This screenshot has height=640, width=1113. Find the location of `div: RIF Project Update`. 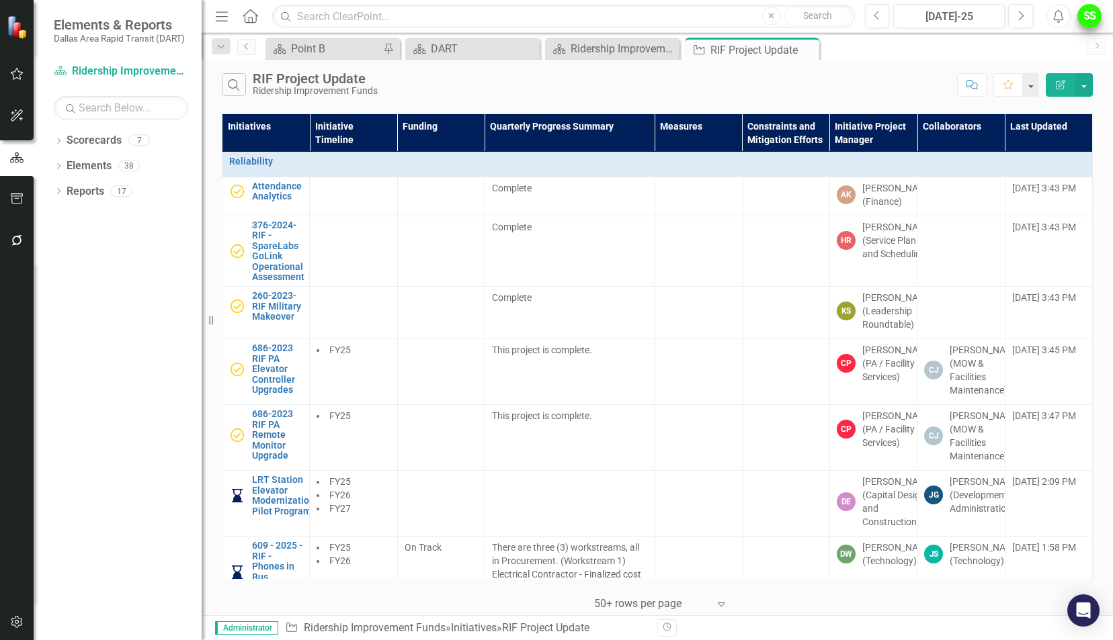

div: RIF Project Update is located at coordinates (546, 628).